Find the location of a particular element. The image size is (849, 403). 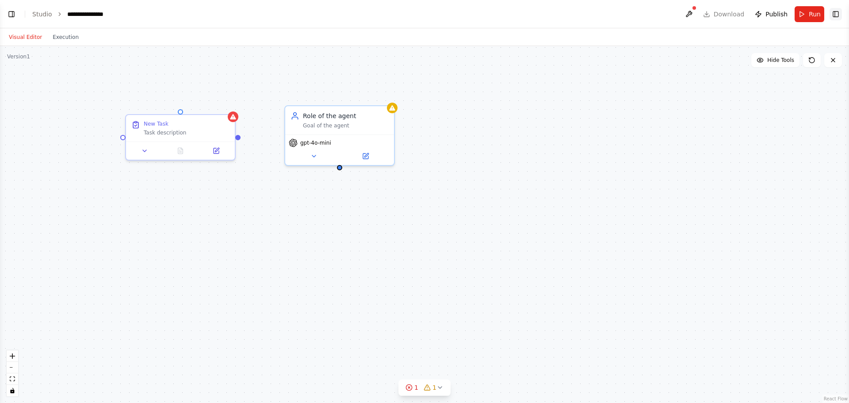

span: gpt-4o-mini is located at coordinates (316, 143).